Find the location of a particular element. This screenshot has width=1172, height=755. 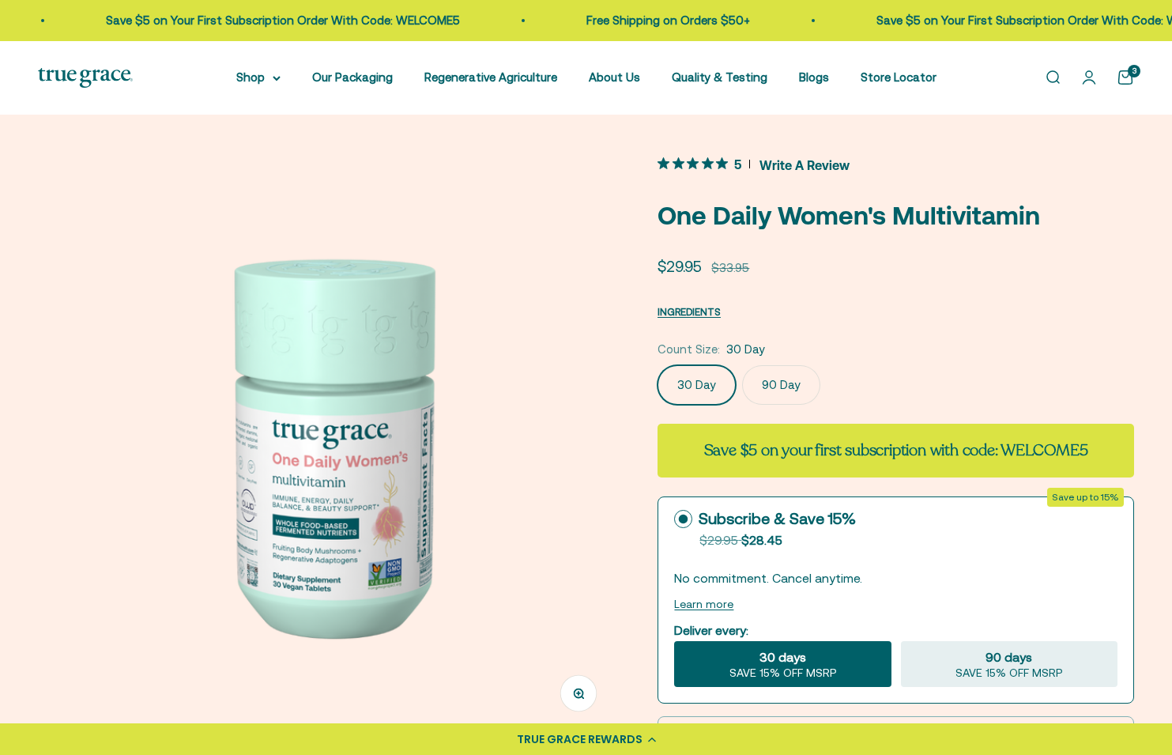

strong: Save $5 on your first subscription with code: WELCOME5 is located at coordinates (897, 450).